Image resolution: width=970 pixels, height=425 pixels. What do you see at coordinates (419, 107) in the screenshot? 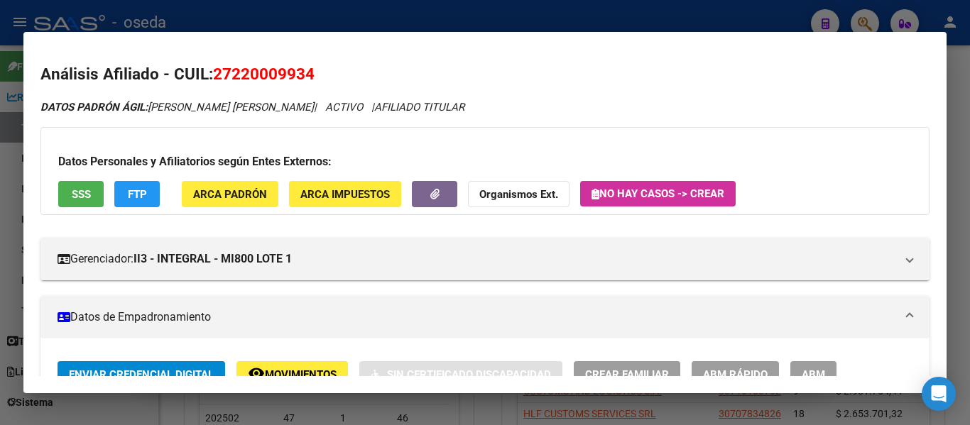
I see `span: AFILIADO TITULAR` at bounding box center [419, 107].